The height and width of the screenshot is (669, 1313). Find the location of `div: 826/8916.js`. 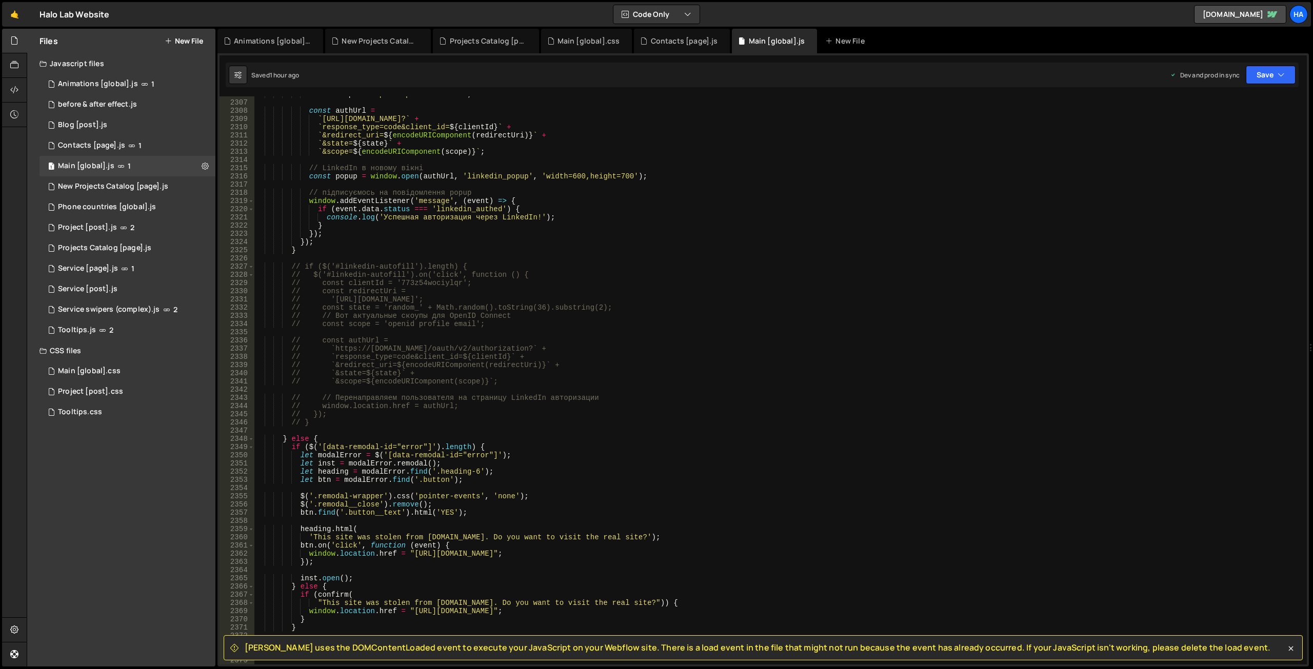

div: 826/8916.js is located at coordinates (127, 228).